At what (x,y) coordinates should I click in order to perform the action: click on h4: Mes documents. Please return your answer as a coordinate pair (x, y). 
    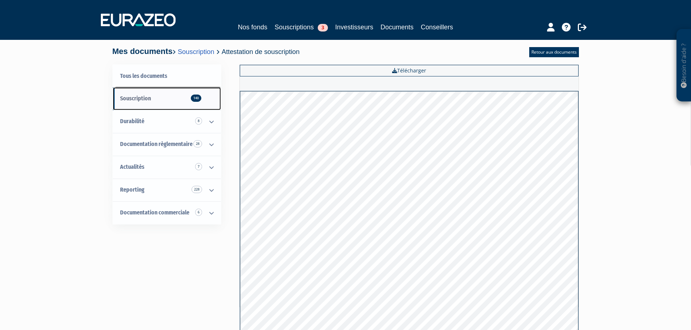
    Looking at the image, I should click on (206, 51).